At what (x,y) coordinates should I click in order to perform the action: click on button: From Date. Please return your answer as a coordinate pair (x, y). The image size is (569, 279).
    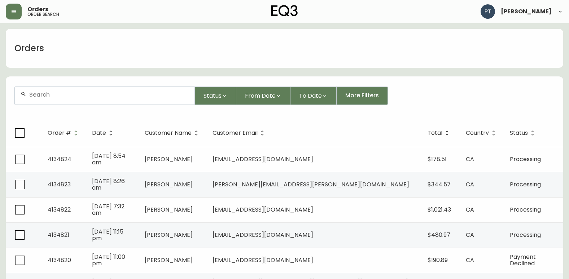
    Looking at the image, I should click on (263, 96).